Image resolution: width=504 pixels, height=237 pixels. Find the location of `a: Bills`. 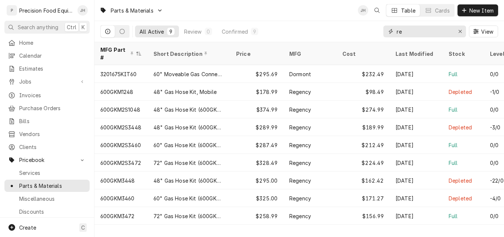

a: Bills is located at coordinates (47, 121).